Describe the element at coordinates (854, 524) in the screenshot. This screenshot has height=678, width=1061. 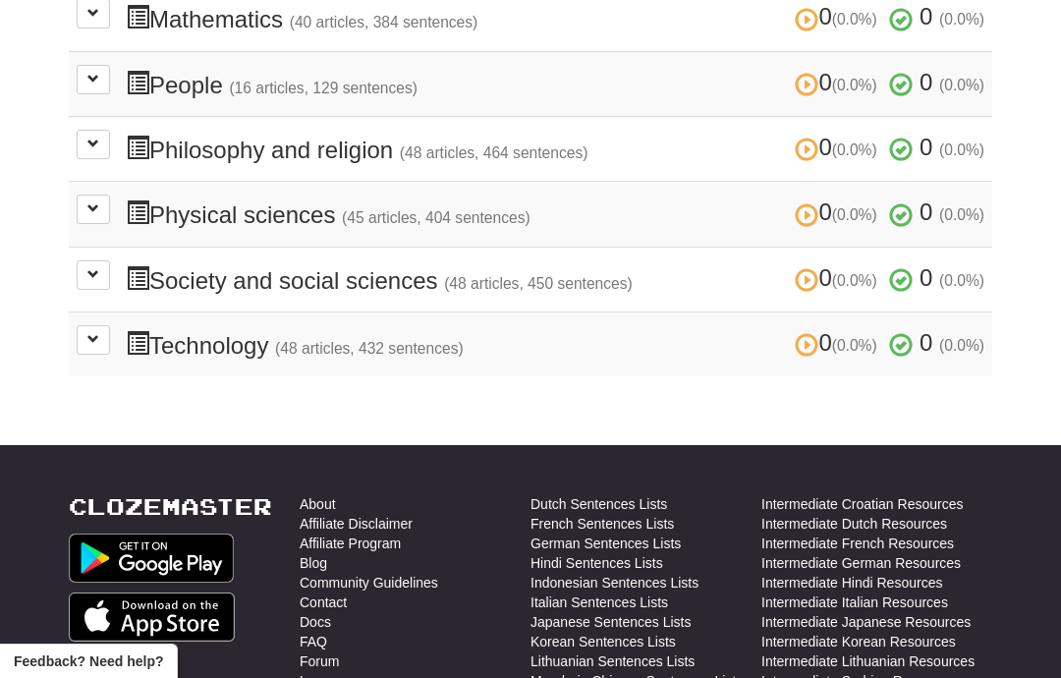
I see `a: Intermediate Dutch Resources` at that location.